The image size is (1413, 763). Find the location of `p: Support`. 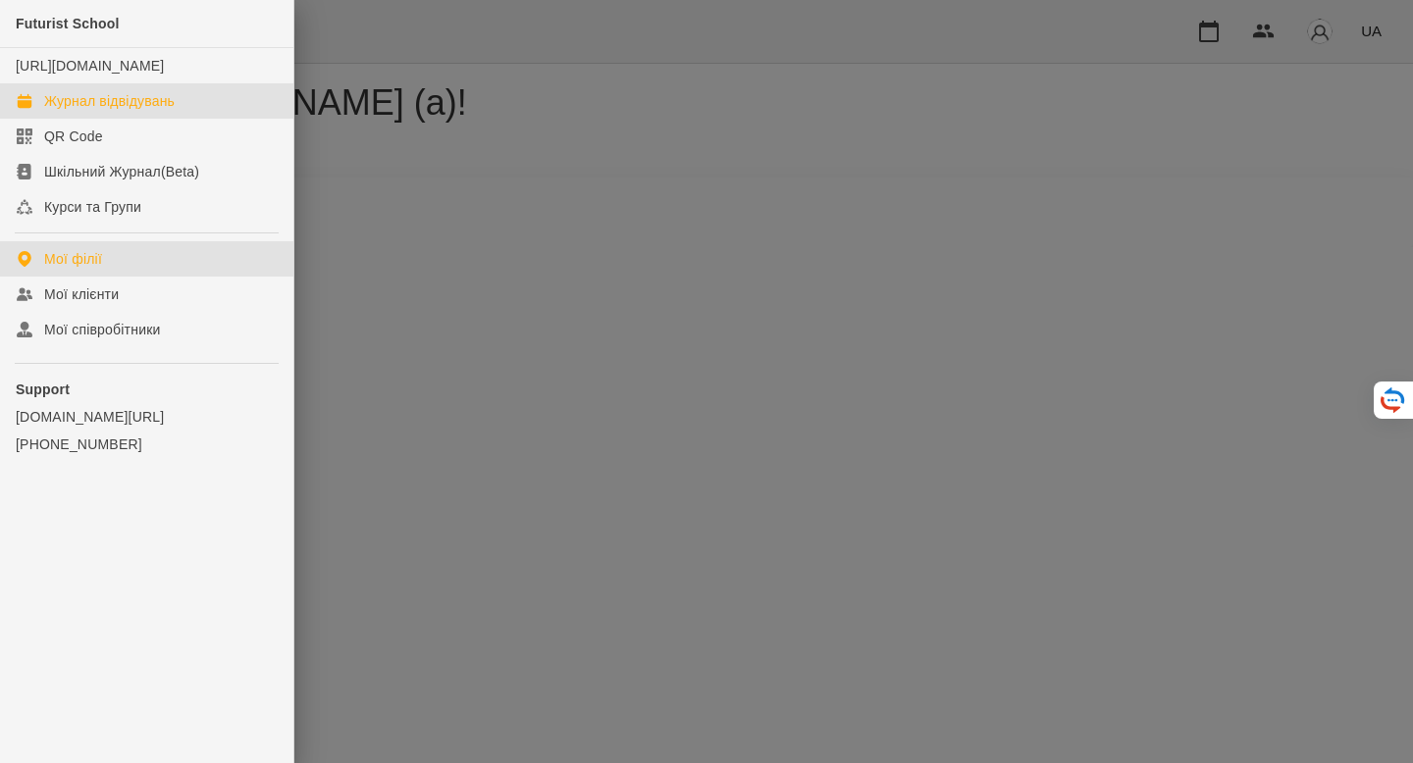

p: Support is located at coordinates (146, 390).